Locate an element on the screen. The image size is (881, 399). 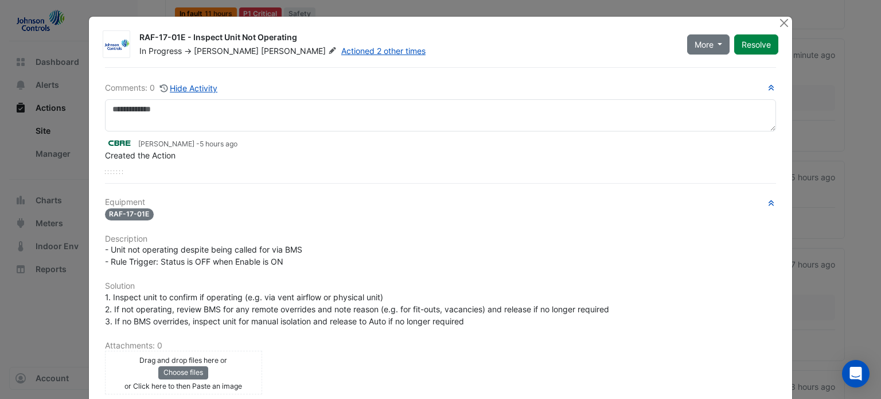
h6: Solution is located at coordinates (440, 286).